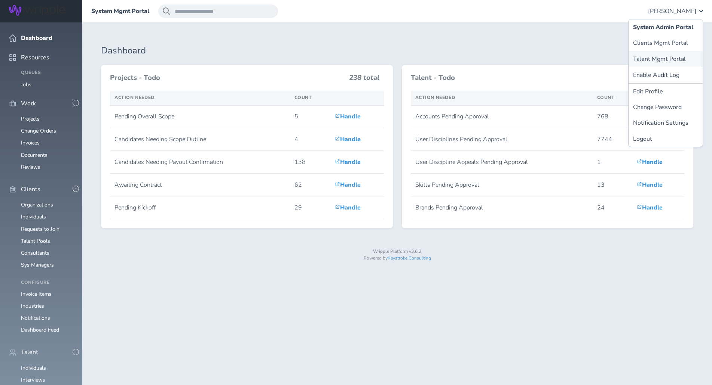 Image resolution: width=712 pixels, height=385 pixels. What do you see at coordinates (665, 123) in the screenshot?
I see `a: Notification Settings` at bounding box center [665, 123].